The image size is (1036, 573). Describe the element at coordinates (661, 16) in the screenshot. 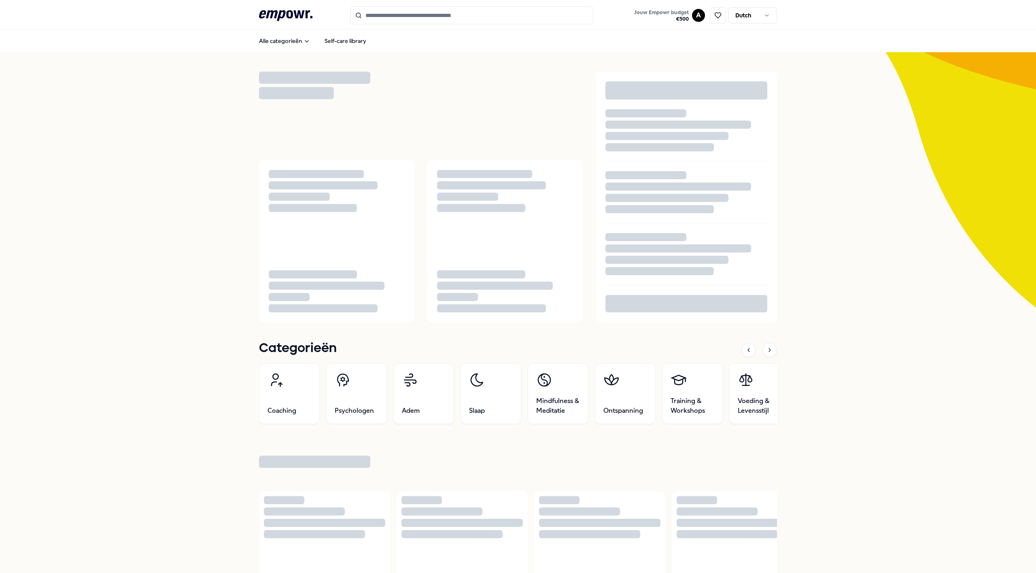

I see `button: Jouw Empowr budget€500` at that location.